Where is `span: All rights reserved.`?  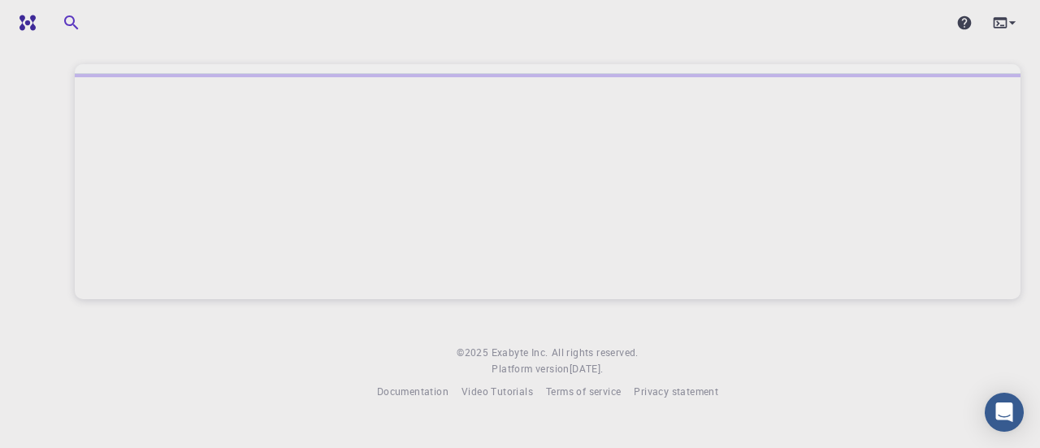 span: All rights reserved. is located at coordinates (595, 353).